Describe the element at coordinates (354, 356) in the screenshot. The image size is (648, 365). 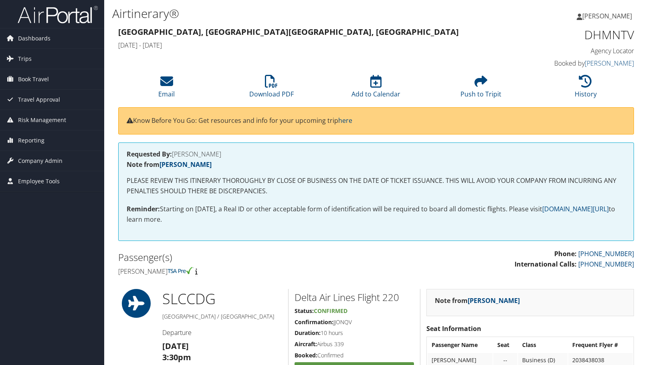
I see `h5: Confirmed` at that location.